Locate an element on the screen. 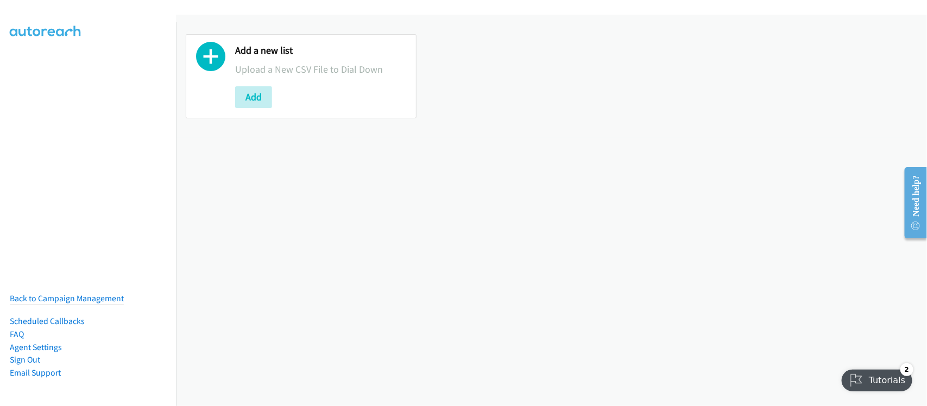  h2: Add a new list is located at coordinates (321, 51).